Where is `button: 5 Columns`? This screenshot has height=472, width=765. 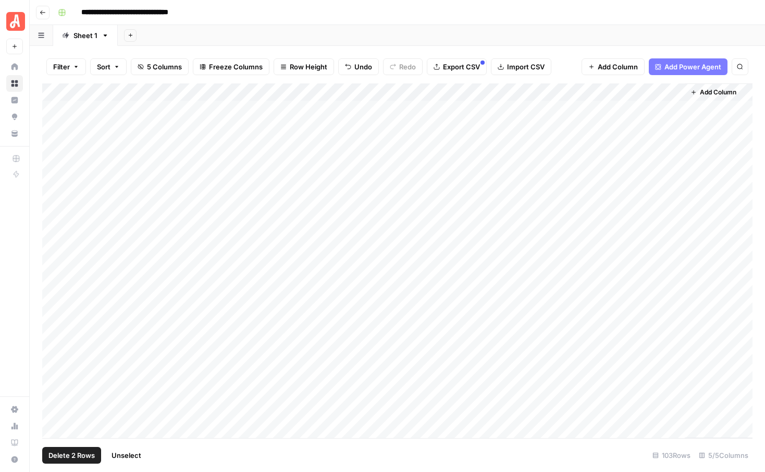
button: 5 Columns is located at coordinates (160, 67).